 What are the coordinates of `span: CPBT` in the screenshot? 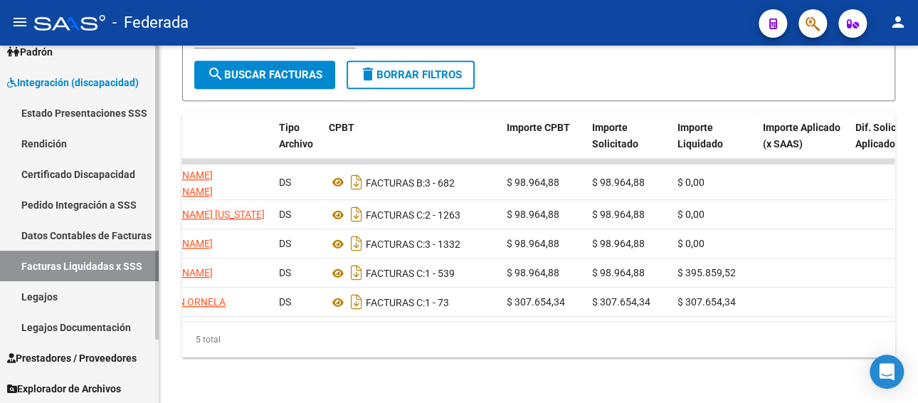 It's located at (342, 127).